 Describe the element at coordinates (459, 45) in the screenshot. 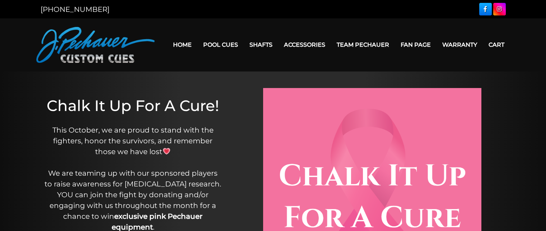

I see `a: Warranty` at that location.